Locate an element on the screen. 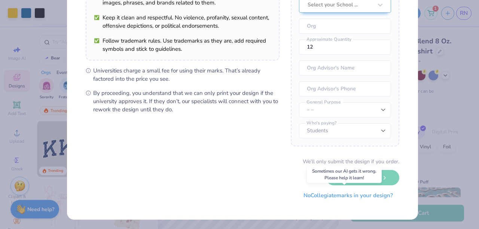  input: Approximate Quantity is located at coordinates (345, 47).